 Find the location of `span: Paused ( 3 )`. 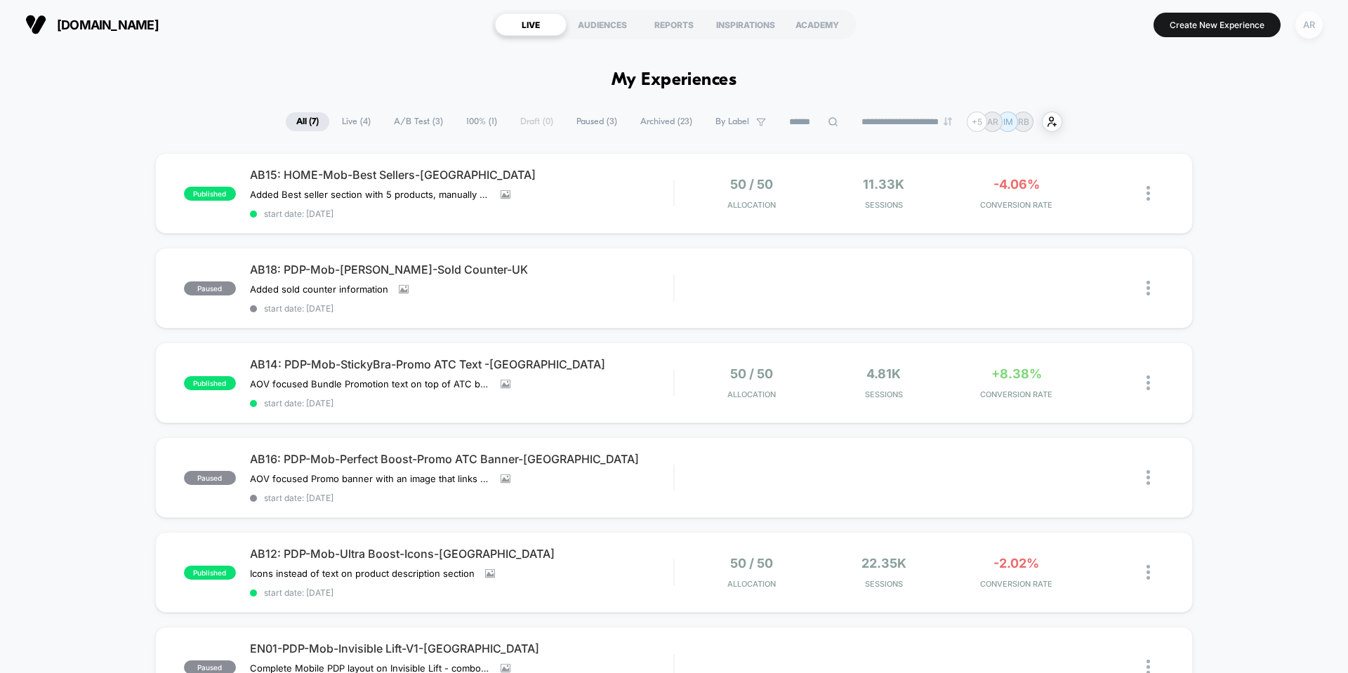

span: Paused ( 3 ) is located at coordinates (597, 121).